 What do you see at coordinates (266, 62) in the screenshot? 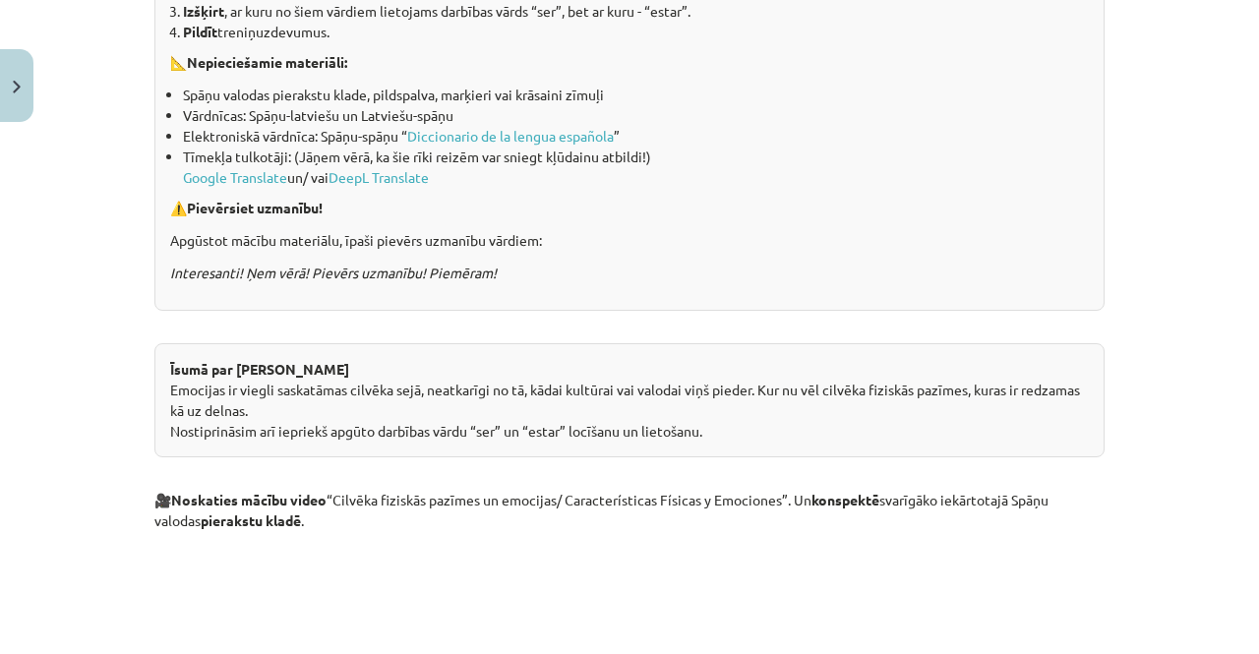
I see `strong: Nepieciešamie materiāli:` at bounding box center [266, 62].